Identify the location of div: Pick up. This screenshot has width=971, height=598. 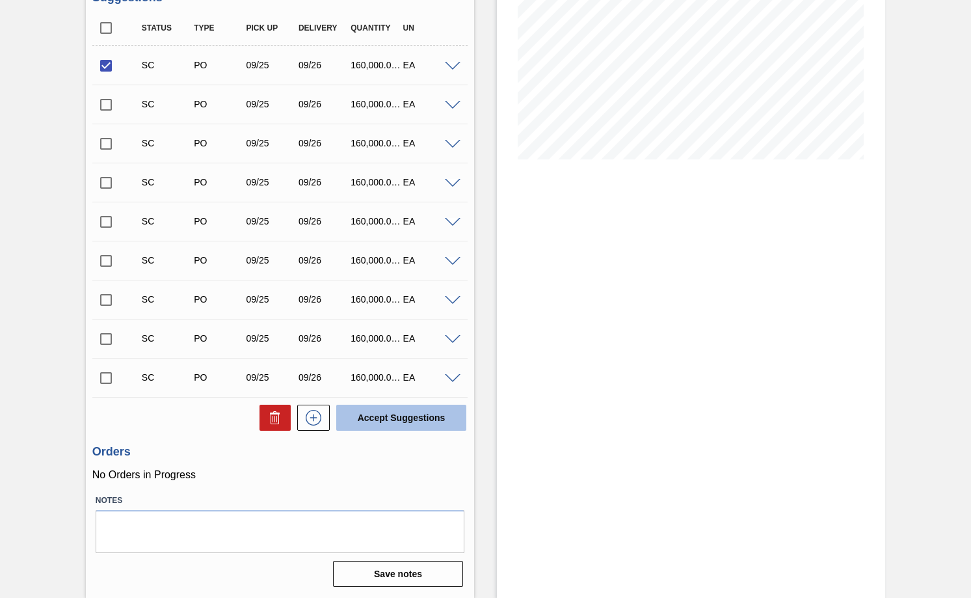
(271, 28).